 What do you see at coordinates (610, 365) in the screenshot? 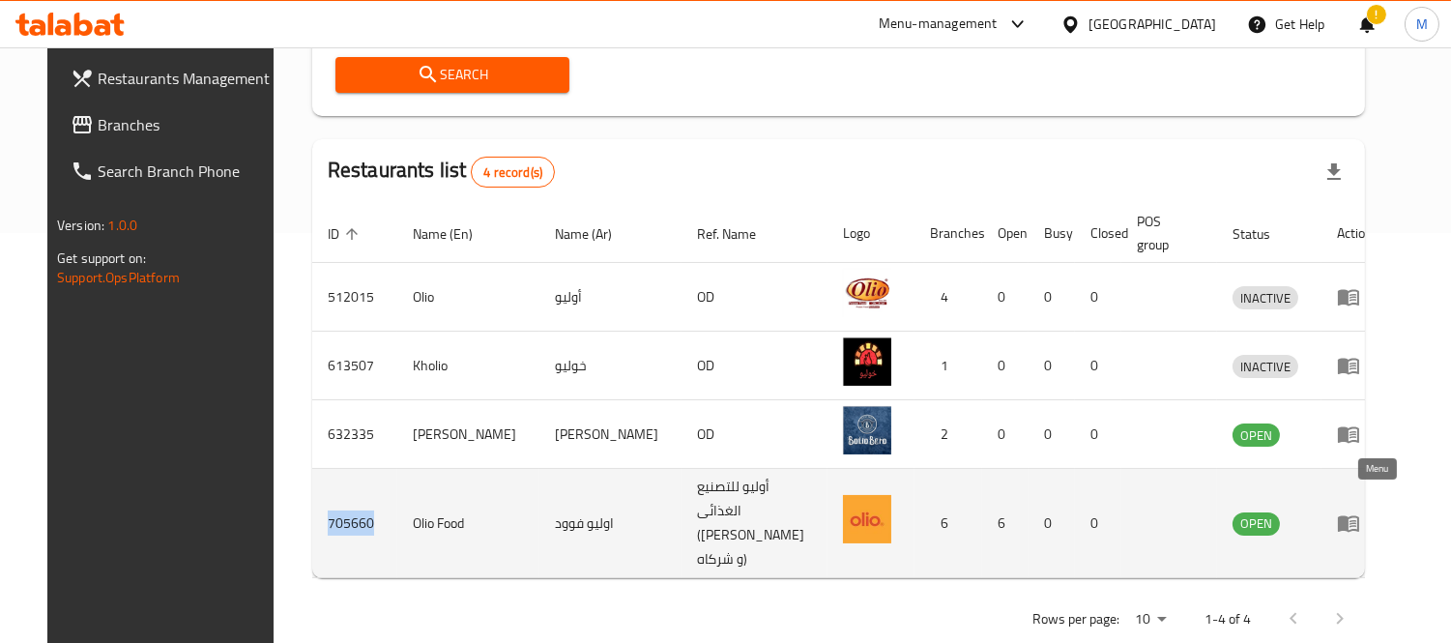
I see `td: خوليو` at bounding box center [610, 365].